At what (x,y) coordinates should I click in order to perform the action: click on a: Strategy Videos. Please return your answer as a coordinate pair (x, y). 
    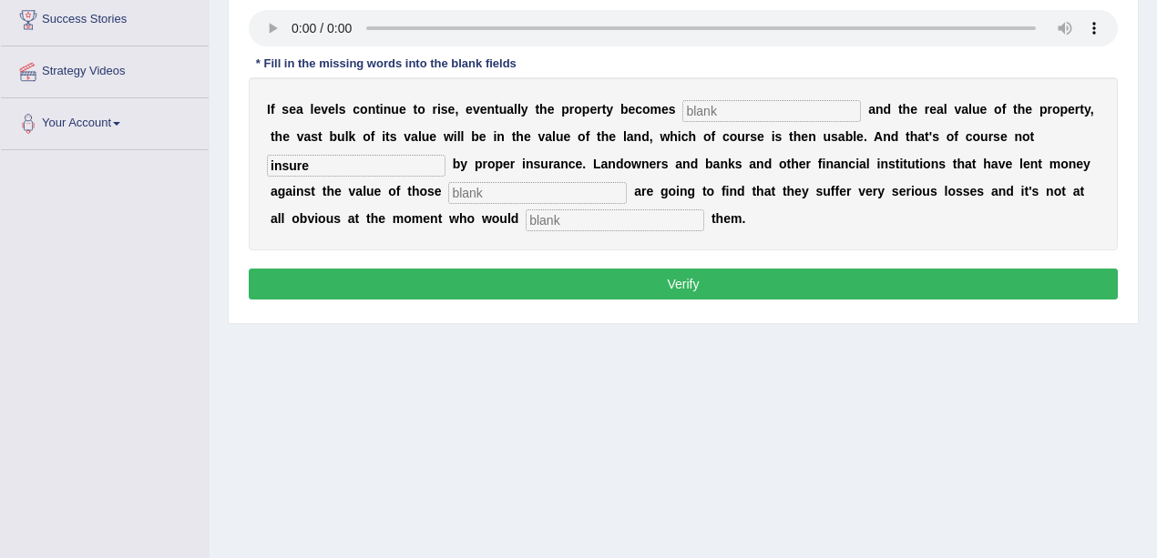
    Looking at the image, I should click on (105, 69).